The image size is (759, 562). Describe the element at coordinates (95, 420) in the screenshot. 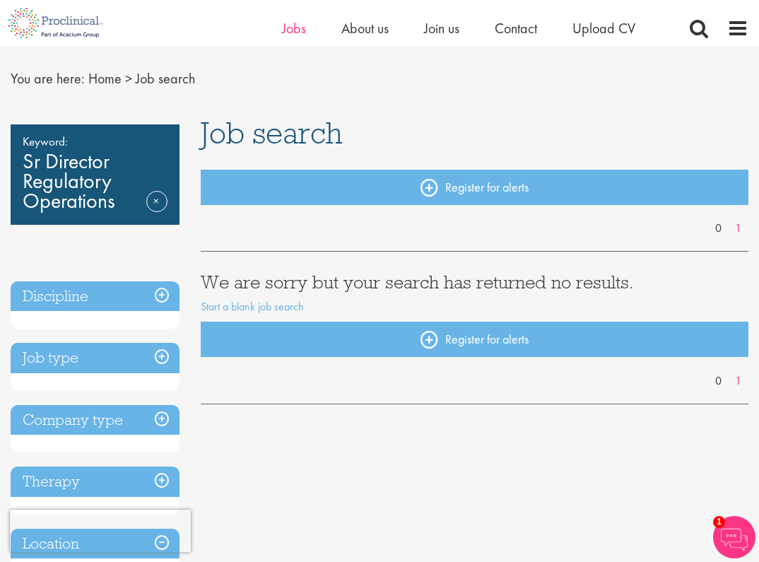

I see `div: Company type` at that location.